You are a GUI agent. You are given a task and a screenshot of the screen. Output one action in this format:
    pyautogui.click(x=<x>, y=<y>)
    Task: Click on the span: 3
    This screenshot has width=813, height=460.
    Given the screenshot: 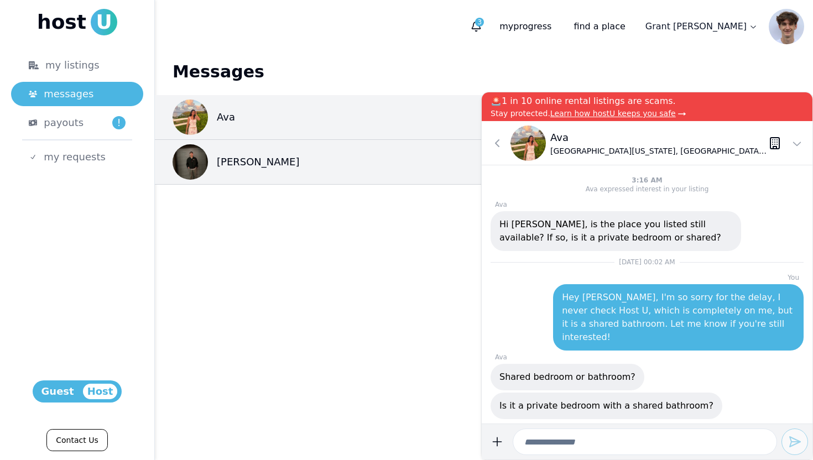 What is the action you would take?
    pyautogui.click(x=479, y=22)
    